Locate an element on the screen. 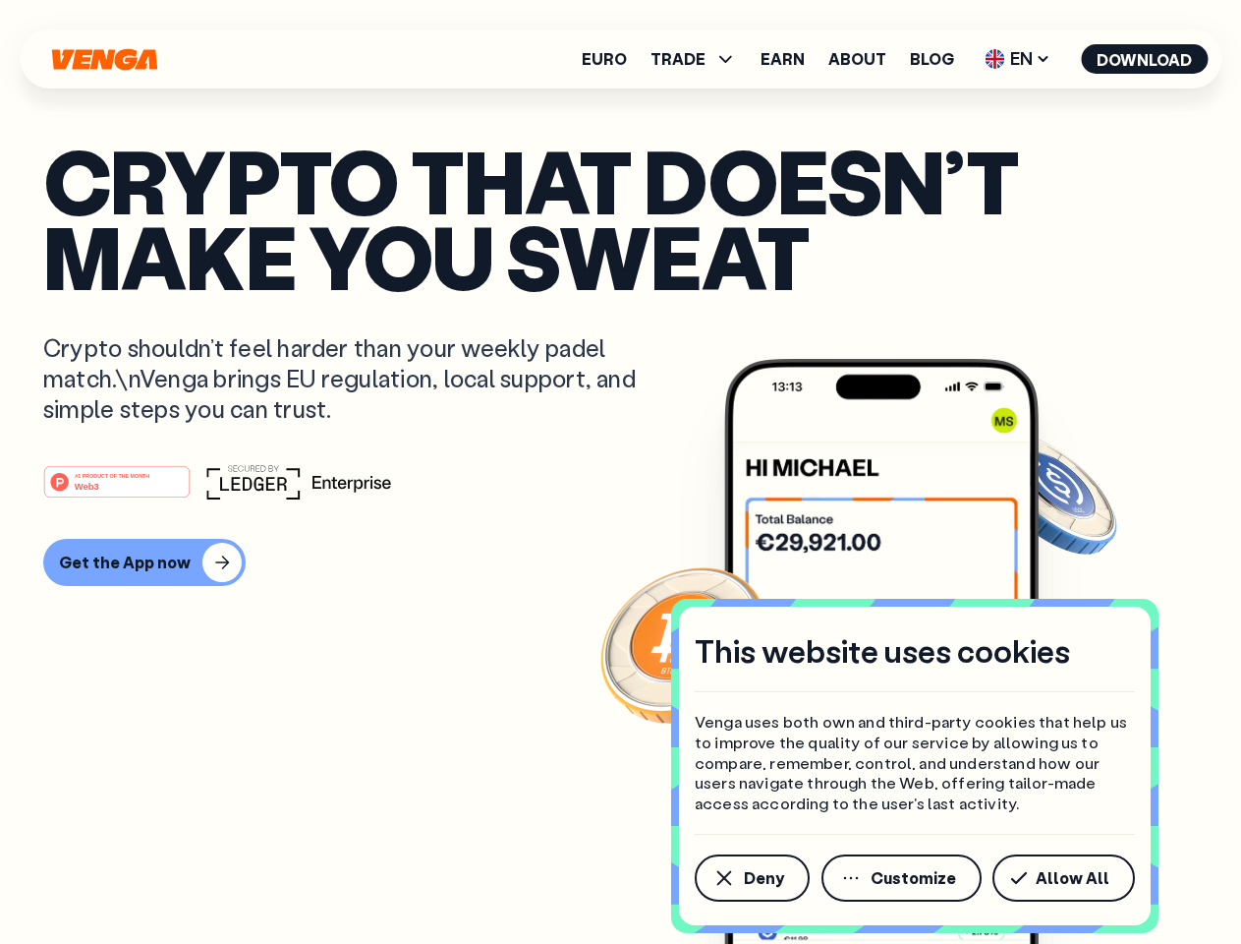 Image resolution: width=1241 pixels, height=944 pixels. a: Earn is located at coordinates (782, 59).